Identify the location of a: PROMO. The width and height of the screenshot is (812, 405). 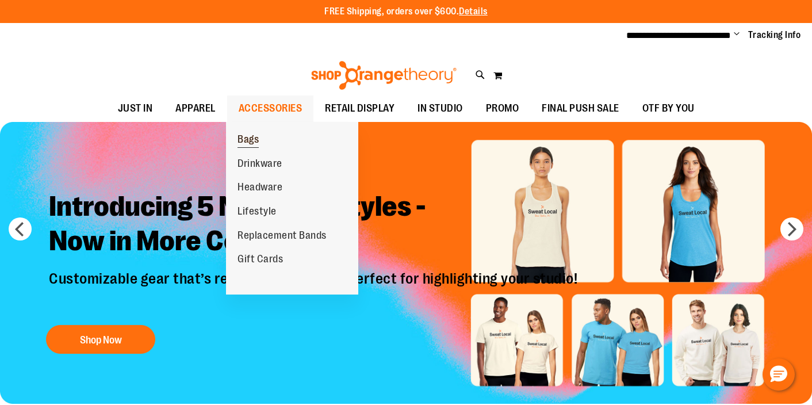
(502, 109).